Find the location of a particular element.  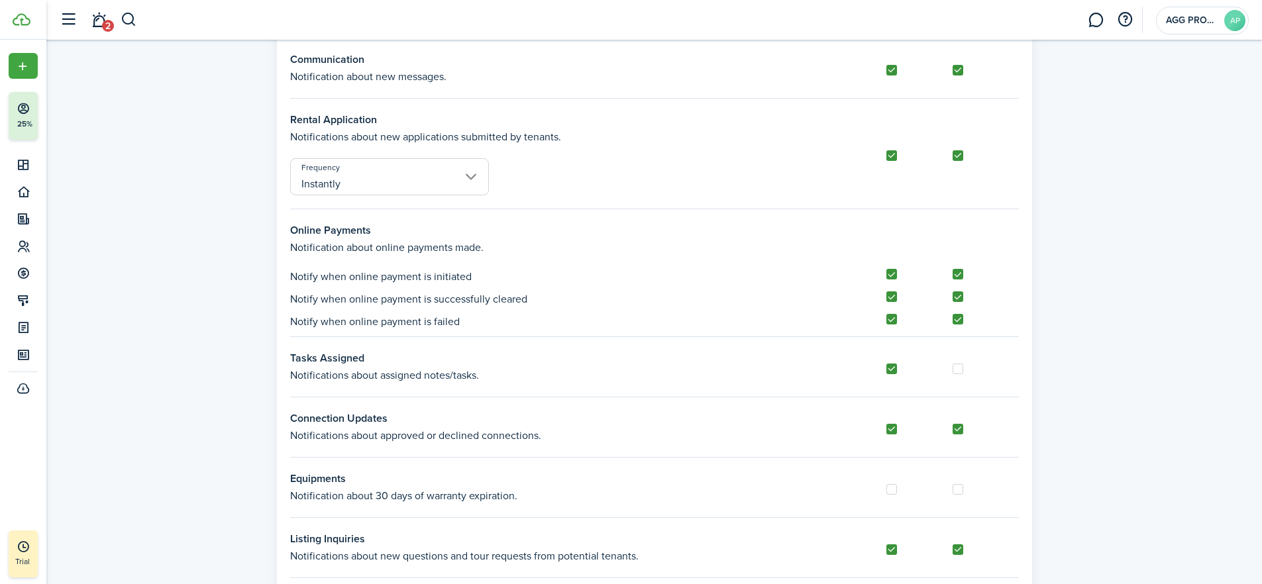

p: Trial is located at coordinates (42, 562).